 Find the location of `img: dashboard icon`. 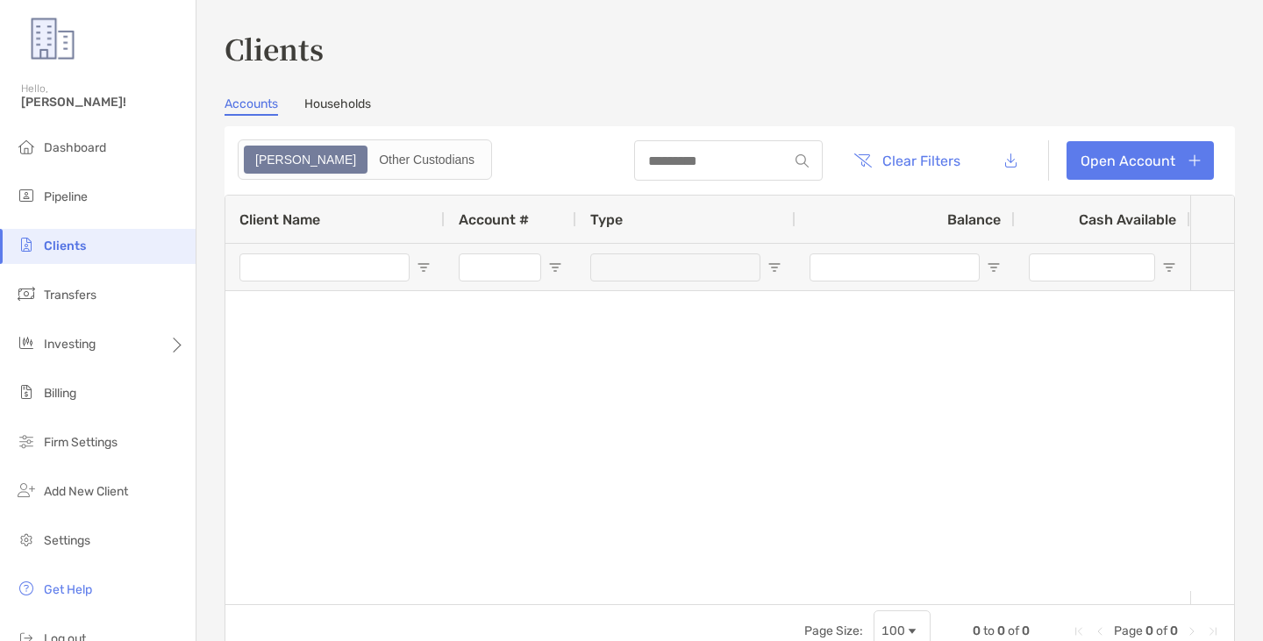

img: dashboard icon is located at coordinates (26, 147).